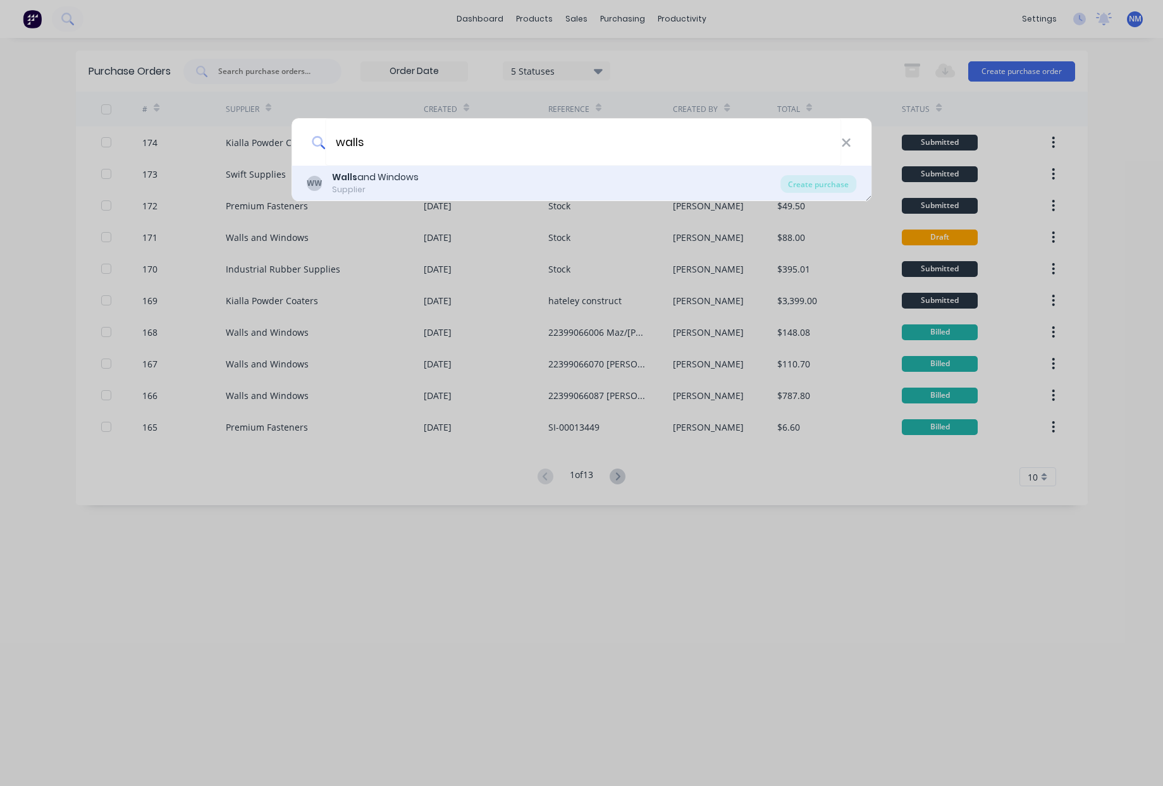 Image resolution: width=1163 pixels, height=786 pixels. What do you see at coordinates (375, 177) in the screenshot?
I see `div: and Windows` at bounding box center [375, 177].